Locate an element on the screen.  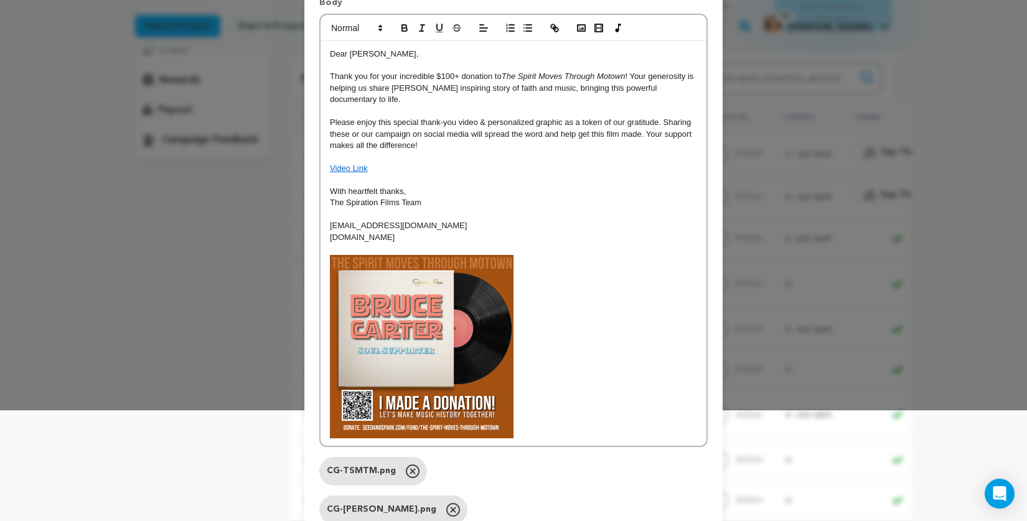
p: The Spiration Films Team is located at coordinates (513, 203).